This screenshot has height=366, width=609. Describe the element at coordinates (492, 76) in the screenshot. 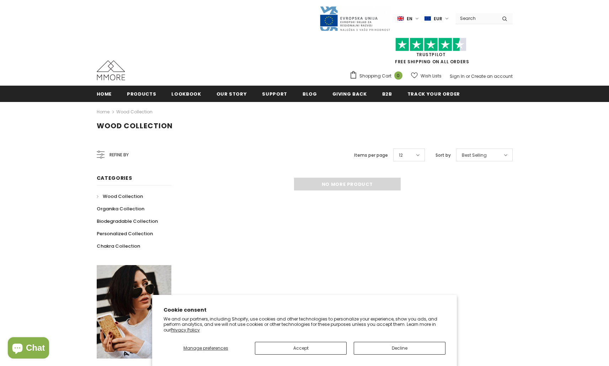

I see `a: Create an account` at that location.